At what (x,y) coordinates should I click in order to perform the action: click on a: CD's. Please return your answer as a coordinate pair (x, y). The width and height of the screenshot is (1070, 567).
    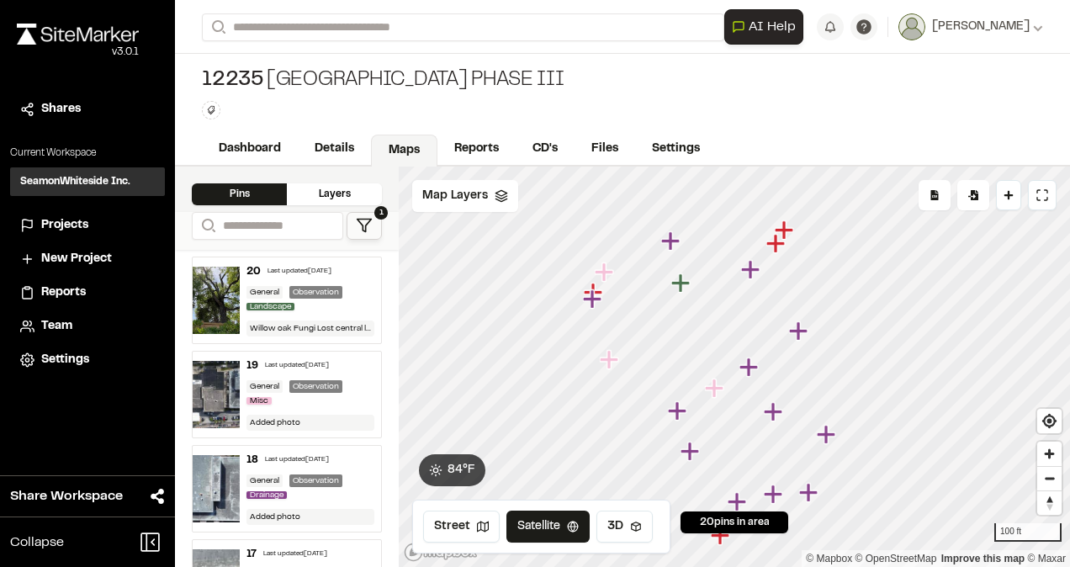
    Looking at the image, I should click on (545, 149).